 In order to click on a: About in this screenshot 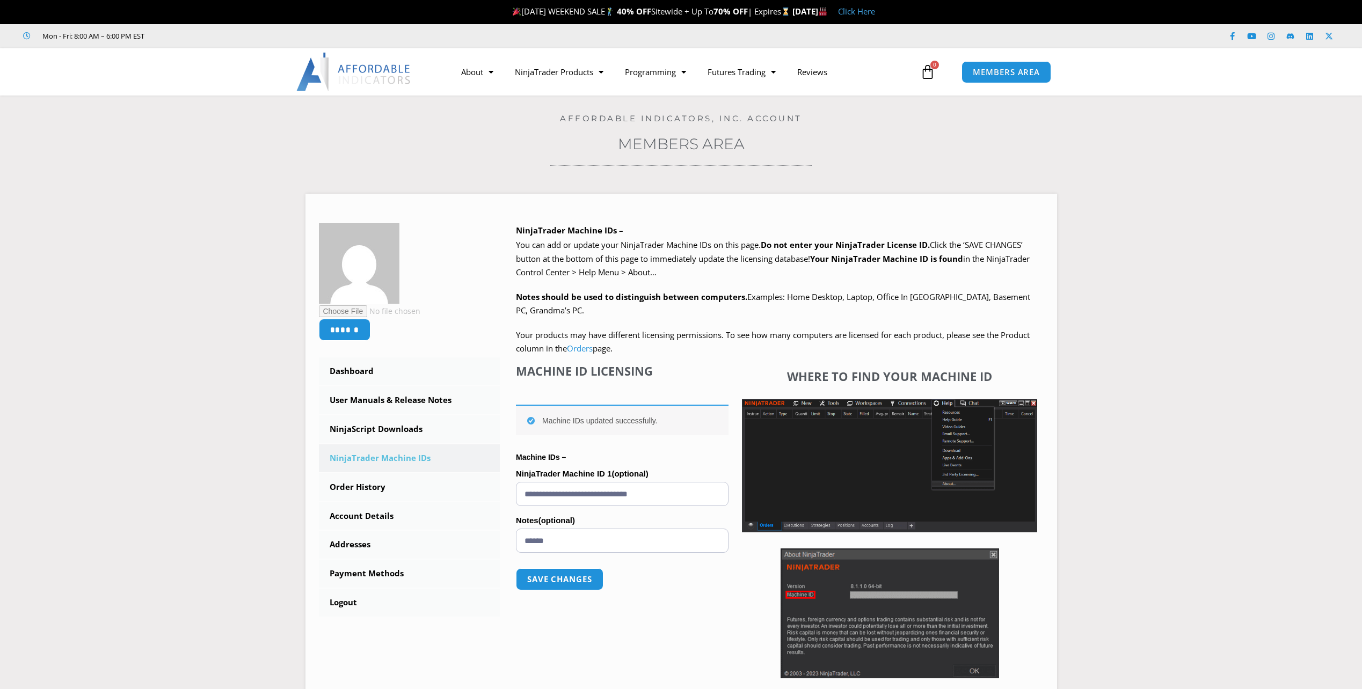, I will do `click(477, 72)`.